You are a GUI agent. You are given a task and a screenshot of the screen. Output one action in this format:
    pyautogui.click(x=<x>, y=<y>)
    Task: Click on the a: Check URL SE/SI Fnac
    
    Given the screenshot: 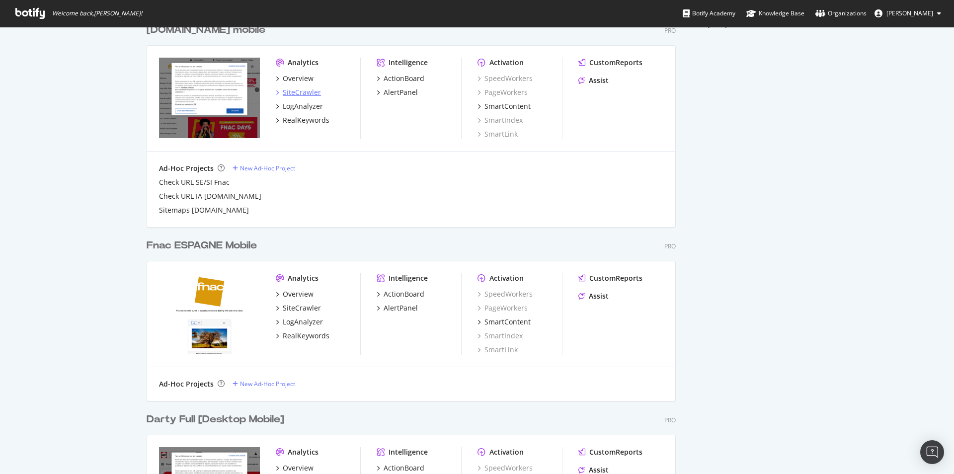 What is the action you would take?
    pyautogui.click(x=194, y=182)
    